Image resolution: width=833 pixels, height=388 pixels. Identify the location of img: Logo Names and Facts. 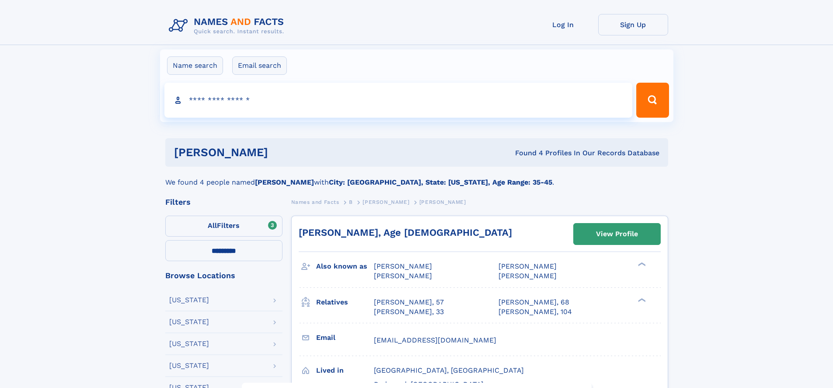
(228, 26).